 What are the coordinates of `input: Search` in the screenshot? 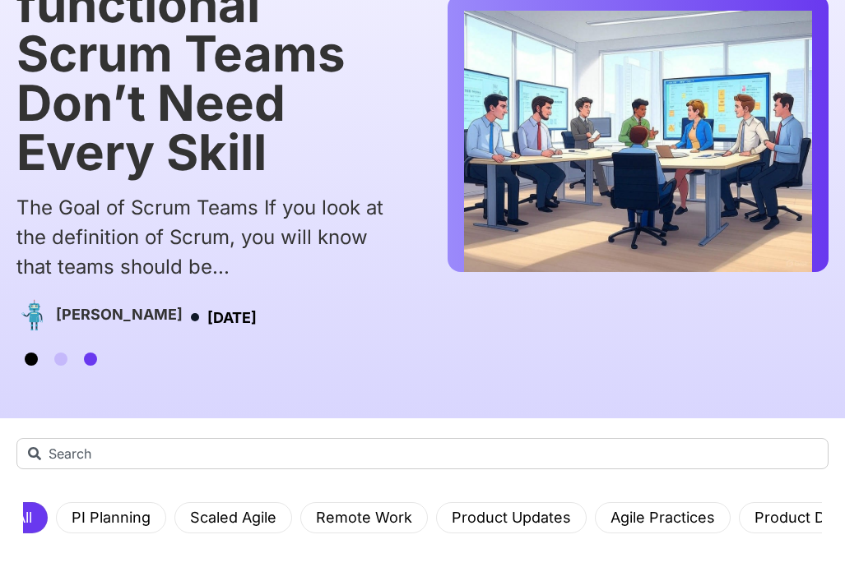 It's located at (422, 454).